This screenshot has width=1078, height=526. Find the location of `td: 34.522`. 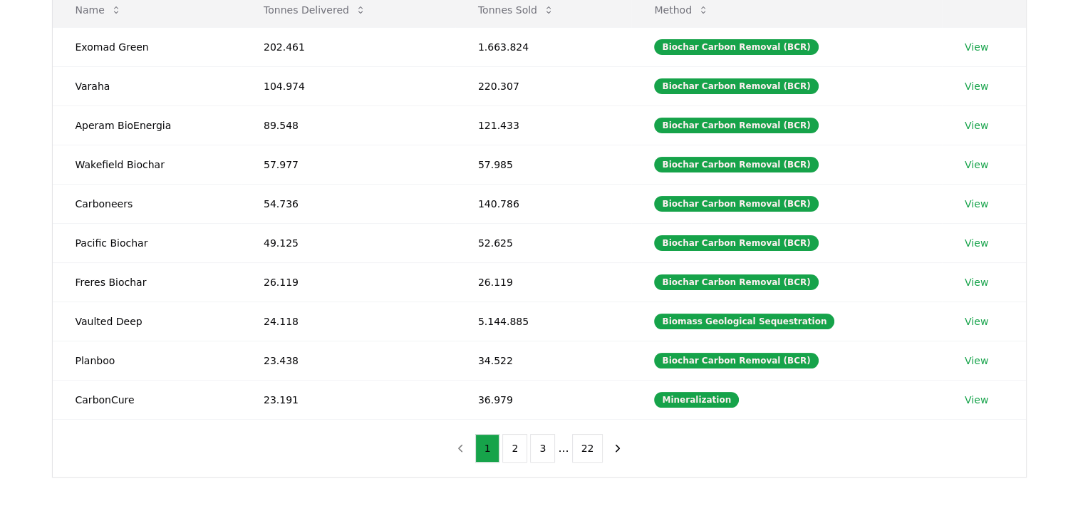

td: 34.522 is located at coordinates (544, 360).